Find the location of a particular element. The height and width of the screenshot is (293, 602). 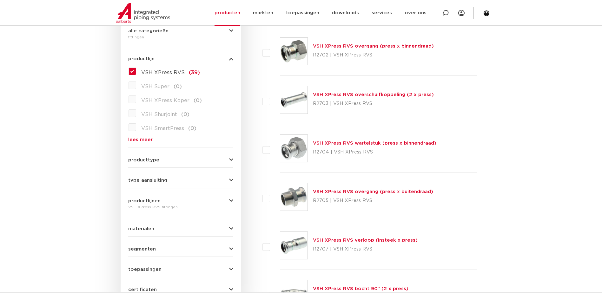

button: materialen is located at coordinates (181, 229).